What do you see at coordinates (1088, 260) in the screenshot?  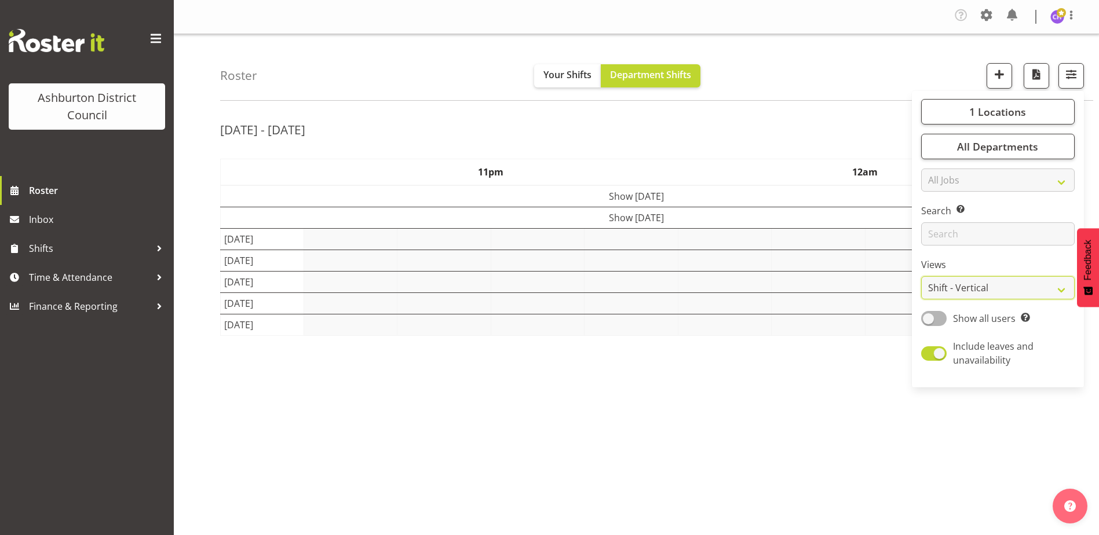 I see `span: Feedback` at bounding box center [1088, 260].